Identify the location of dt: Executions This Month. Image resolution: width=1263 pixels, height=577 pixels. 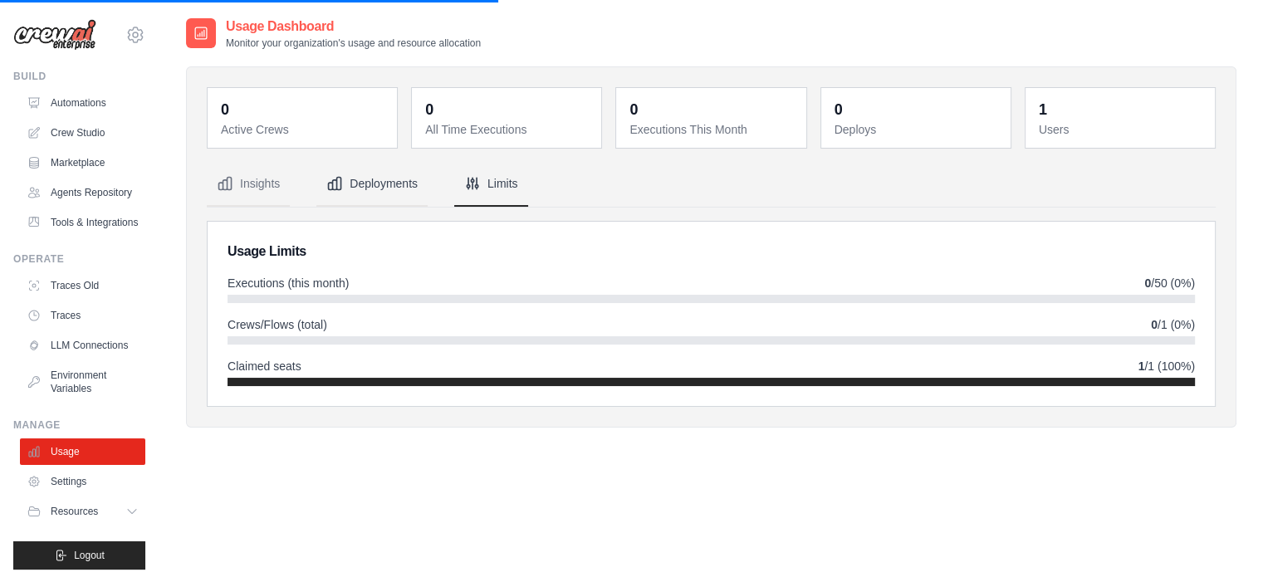
(713, 130).